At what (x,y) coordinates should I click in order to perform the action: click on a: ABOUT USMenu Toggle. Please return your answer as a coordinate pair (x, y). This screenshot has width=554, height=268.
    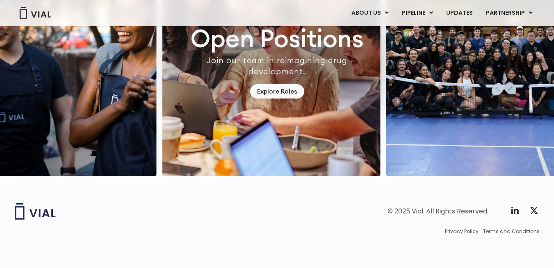
    Looking at the image, I should click on (370, 13).